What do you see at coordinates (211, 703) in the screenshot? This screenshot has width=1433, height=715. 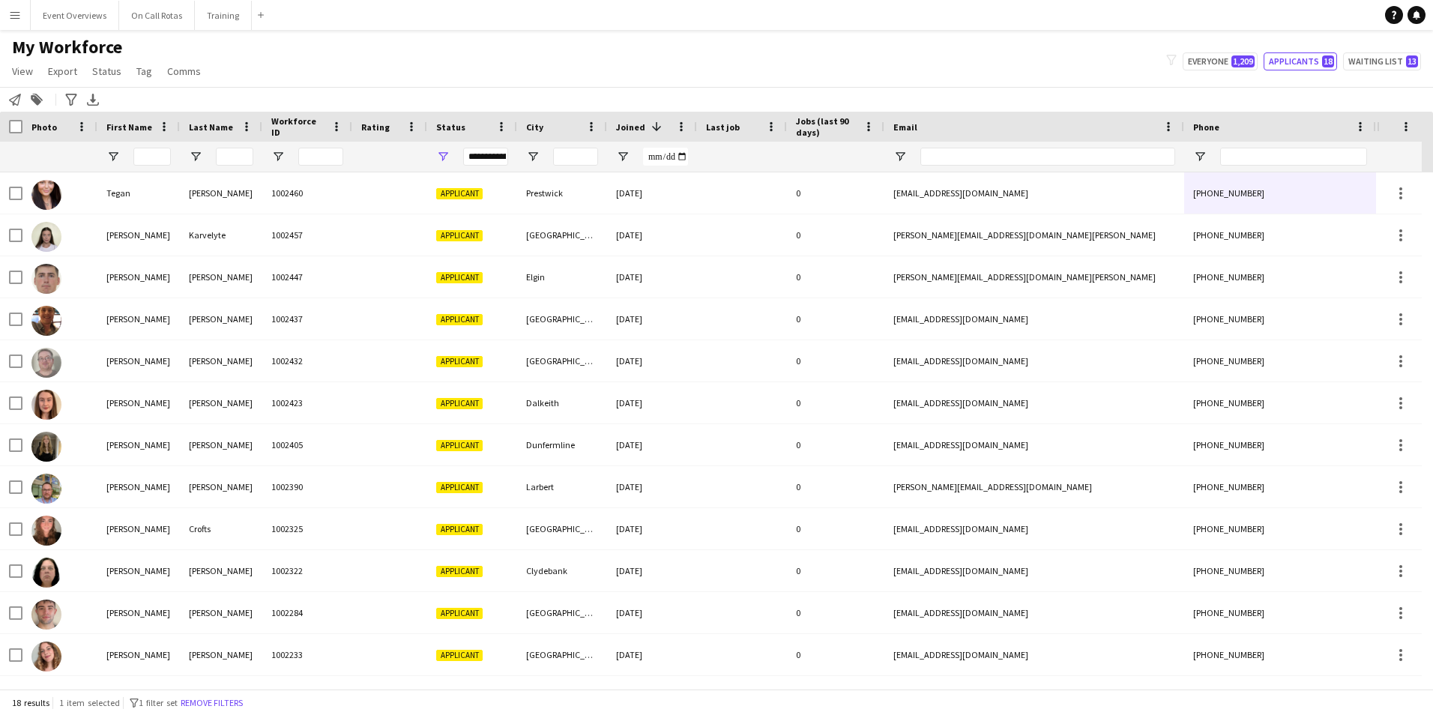 I see `button: Remove filters` at bounding box center [211, 703].